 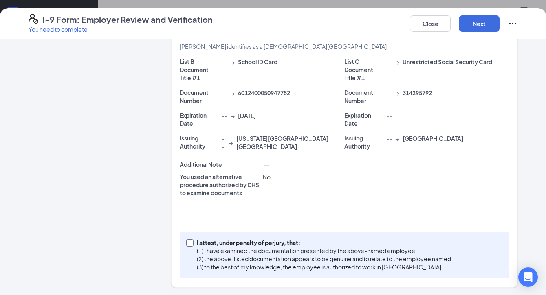 I want to click on svg: Ellipses, so click(x=512, y=24).